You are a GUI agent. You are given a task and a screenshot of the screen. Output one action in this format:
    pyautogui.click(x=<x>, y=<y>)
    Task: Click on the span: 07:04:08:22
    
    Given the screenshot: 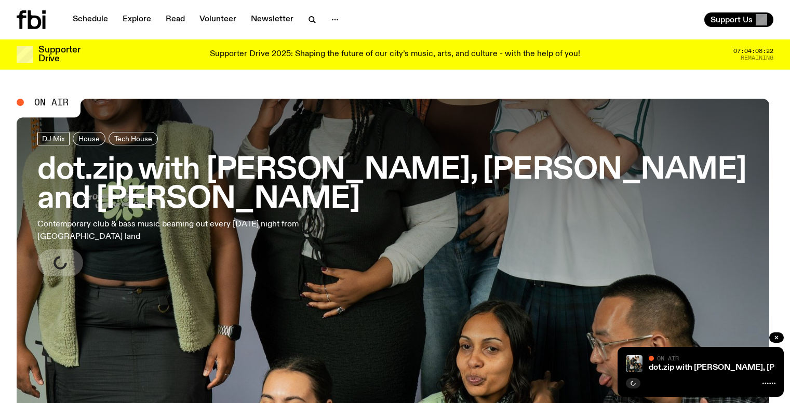 What is the action you would take?
    pyautogui.click(x=753, y=51)
    